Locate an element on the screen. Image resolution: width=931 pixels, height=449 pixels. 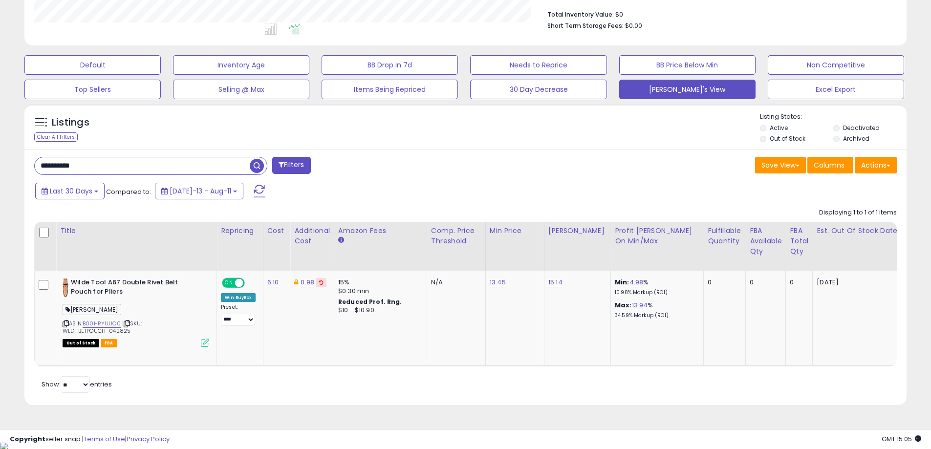
img: 31G0Ea234ML._SL40_.jpg is located at coordinates (66, 288).